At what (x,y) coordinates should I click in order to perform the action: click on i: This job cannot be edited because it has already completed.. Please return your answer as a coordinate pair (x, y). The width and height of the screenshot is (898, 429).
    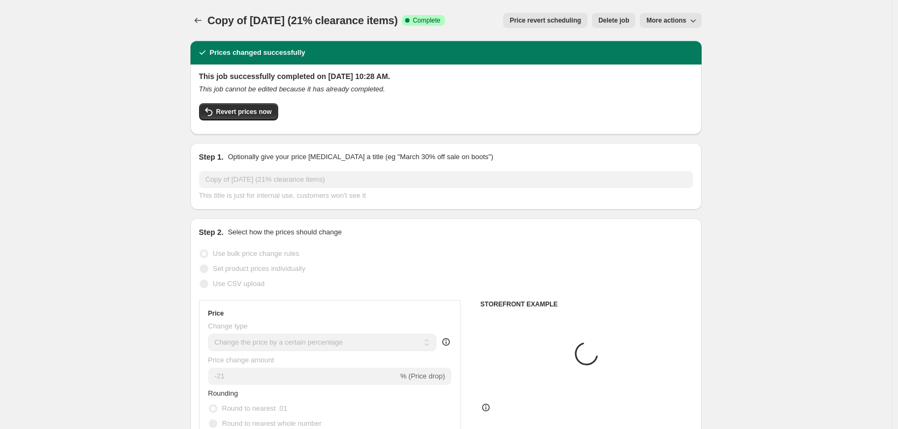
    Looking at the image, I should click on (292, 89).